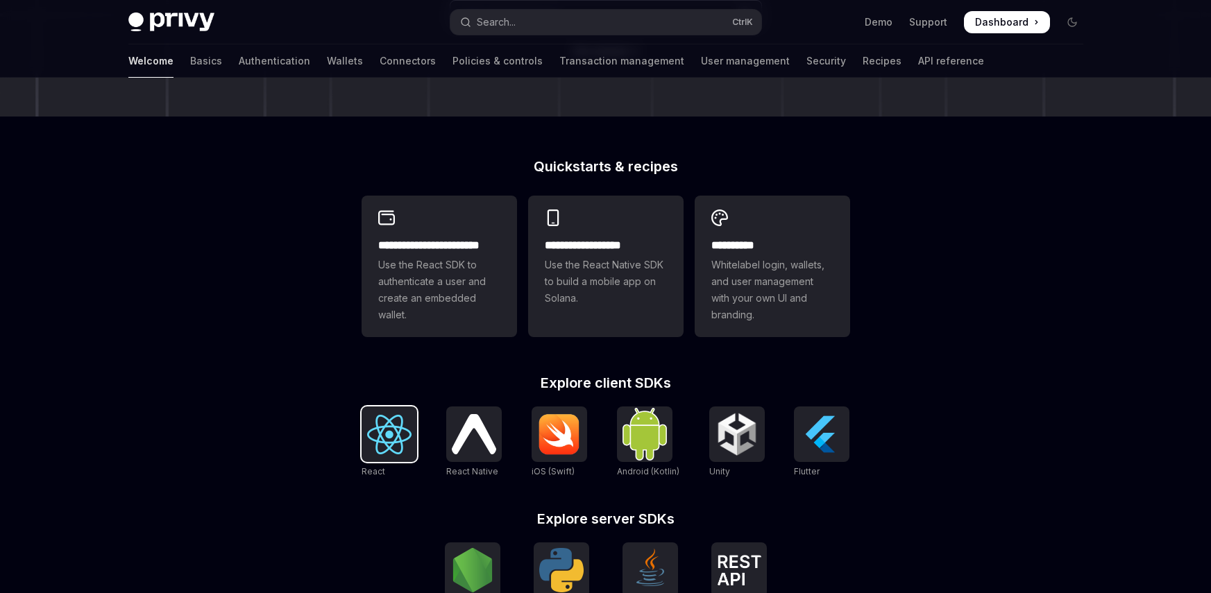  I want to click on img: REST API, so click(739, 571).